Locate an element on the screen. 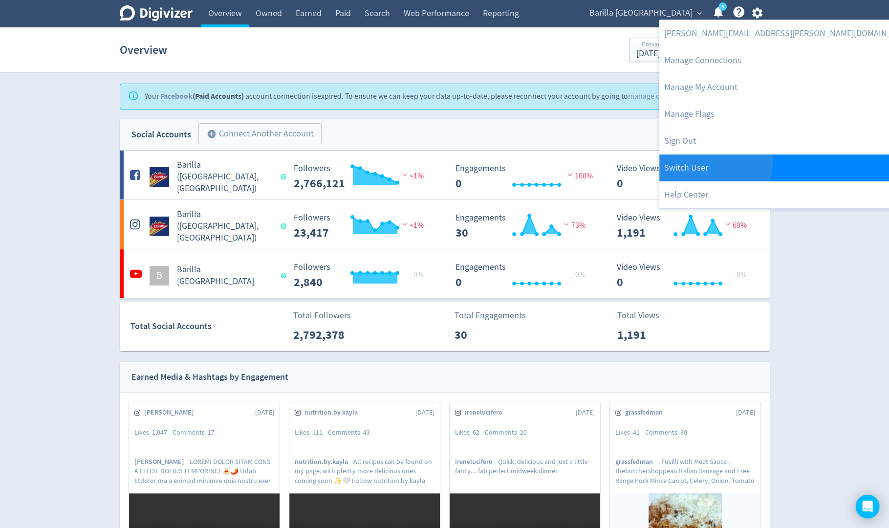 Image resolution: width=889 pixels, height=528 pixels. div: Open Intercom Messenger is located at coordinates (867, 506).